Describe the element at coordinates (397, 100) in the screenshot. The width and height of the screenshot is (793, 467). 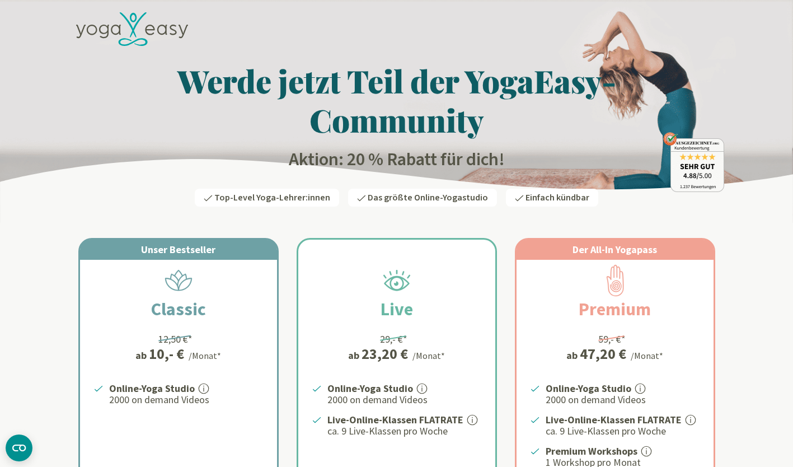
I see `h1: Werde jetzt Teil der YogaEasy-Community` at that location.